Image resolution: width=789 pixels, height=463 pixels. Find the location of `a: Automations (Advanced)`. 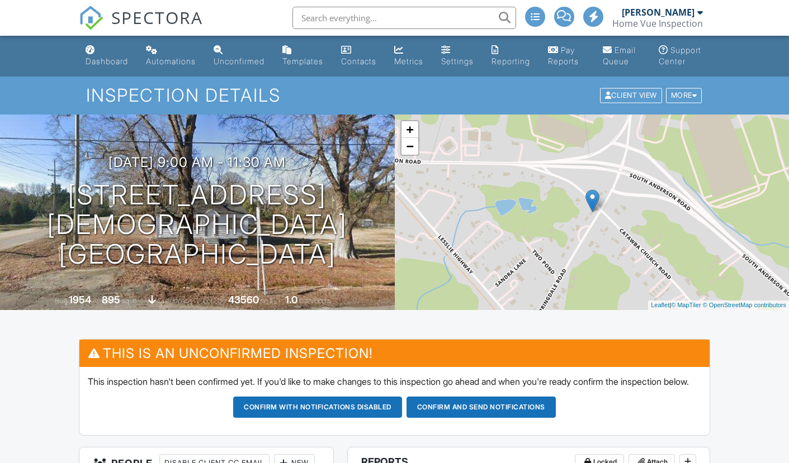

a: Automations (Advanced) is located at coordinates (170, 56).